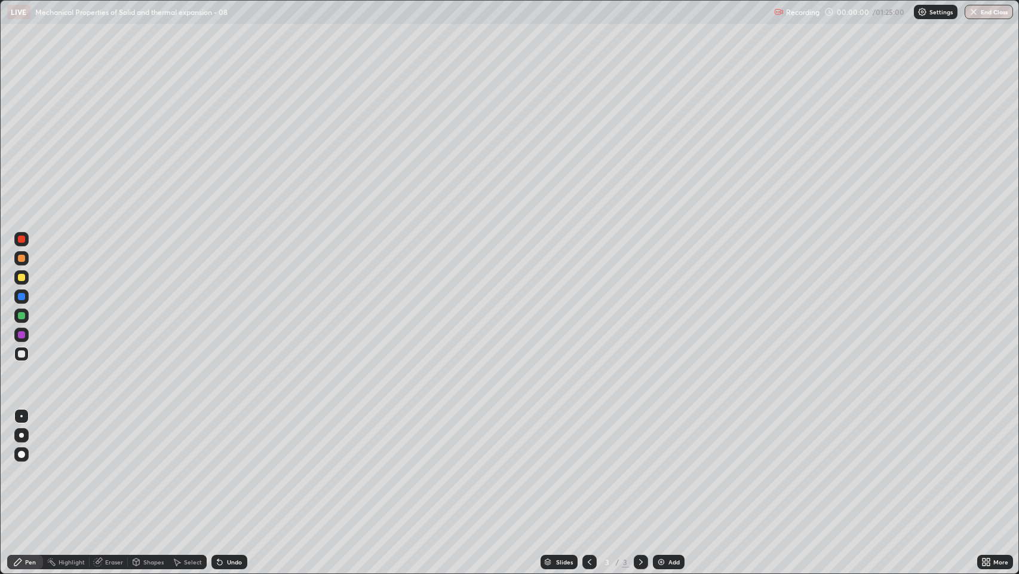  Describe the element at coordinates (923, 12) in the screenshot. I see `img: class-settings-icons` at that location.